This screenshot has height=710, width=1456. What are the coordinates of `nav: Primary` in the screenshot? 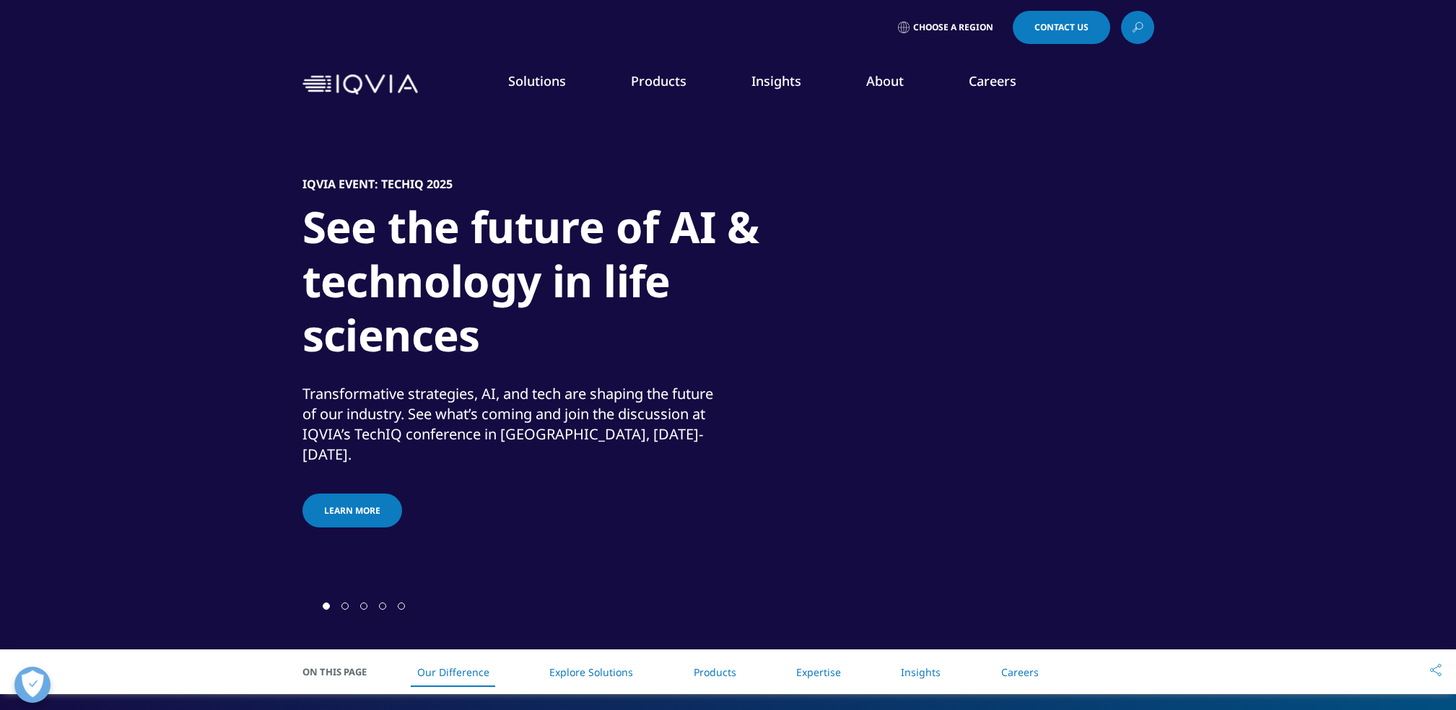 It's located at (789, 84).